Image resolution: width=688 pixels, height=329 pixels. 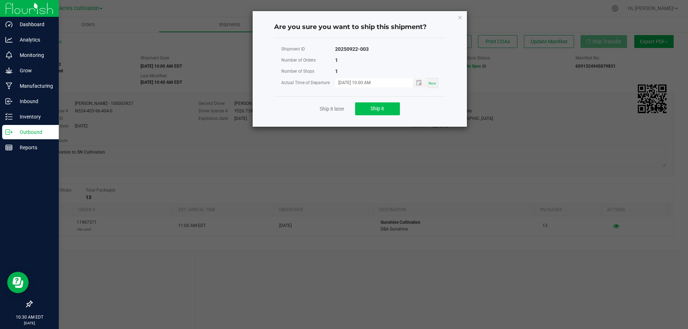 What do you see at coordinates (432, 83) in the screenshot?
I see `span: Now` at bounding box center [432, 83].